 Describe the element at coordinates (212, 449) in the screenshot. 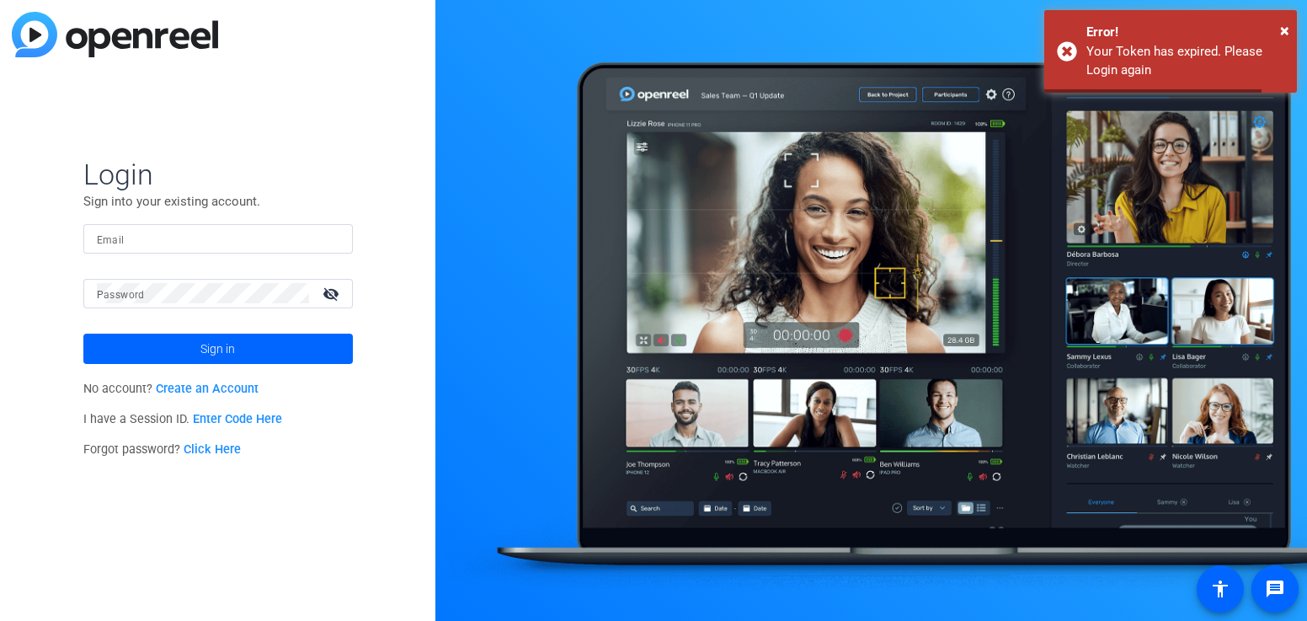

I see `a: Click Here` at that location.